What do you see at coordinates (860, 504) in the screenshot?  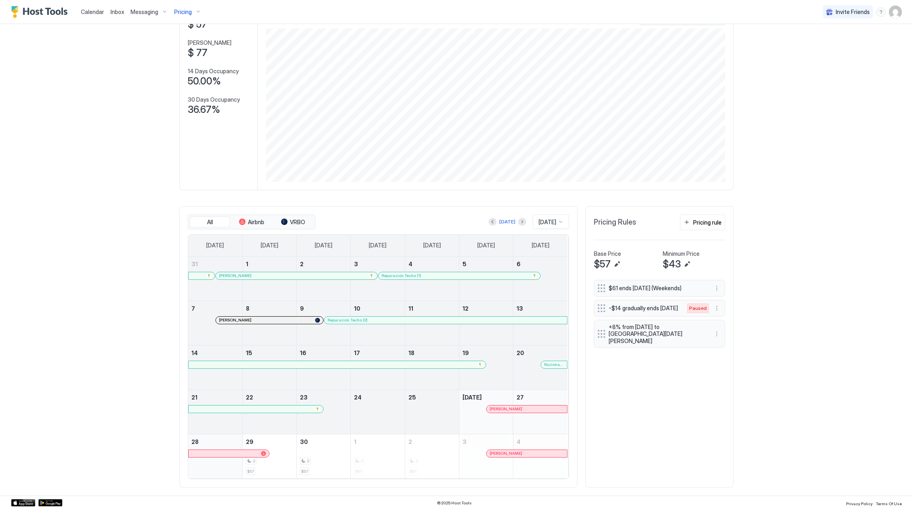 I see `span: Privacy Policy` at bounding box center [860, 504].